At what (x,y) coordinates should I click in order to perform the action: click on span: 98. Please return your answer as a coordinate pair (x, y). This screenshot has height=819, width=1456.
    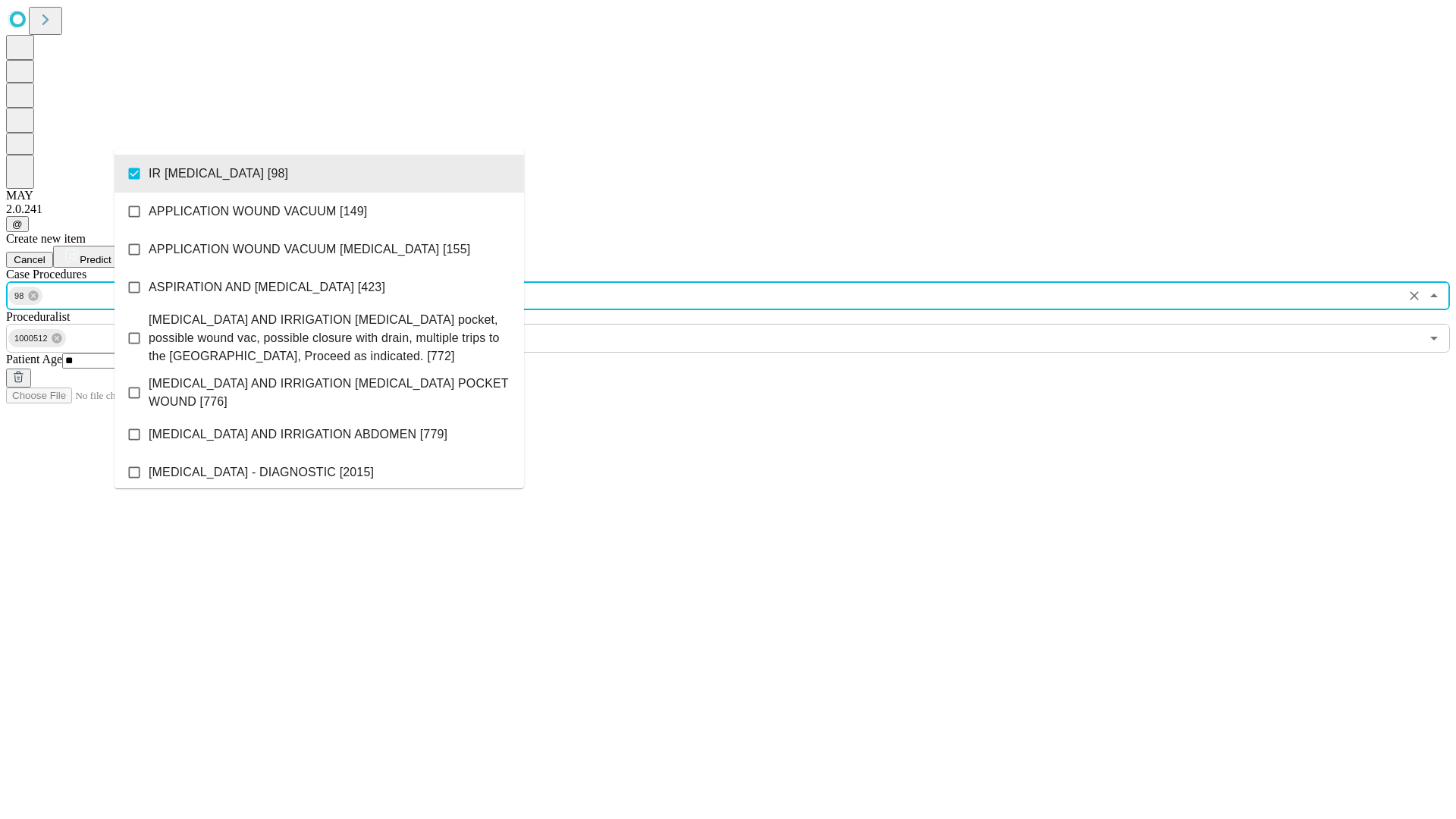
    Looking at the image, I should click on (19, 296).